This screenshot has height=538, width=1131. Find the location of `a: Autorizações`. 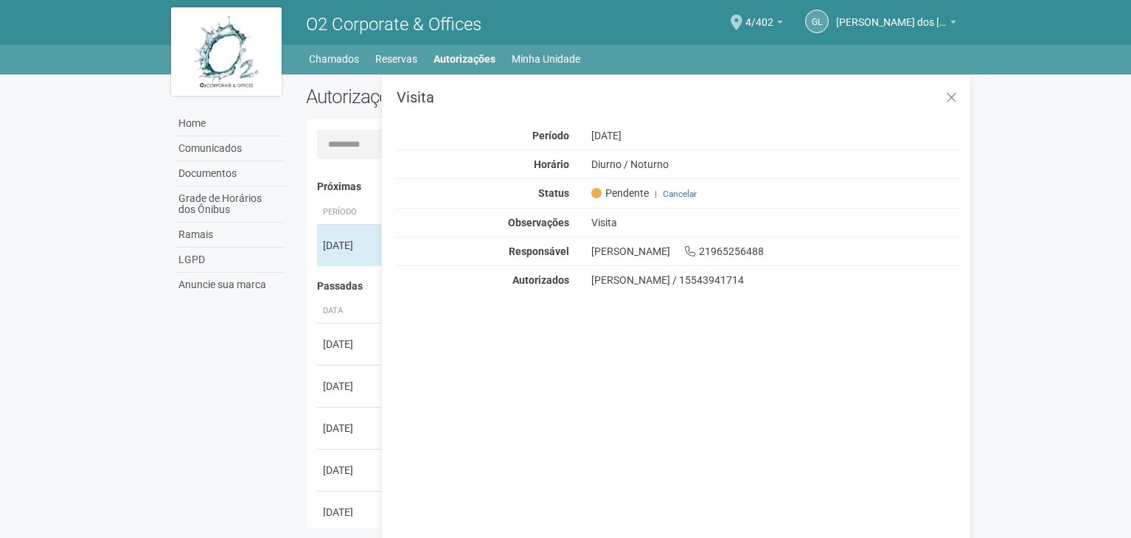

a: Autorizações is located at coordinates (464, 59).